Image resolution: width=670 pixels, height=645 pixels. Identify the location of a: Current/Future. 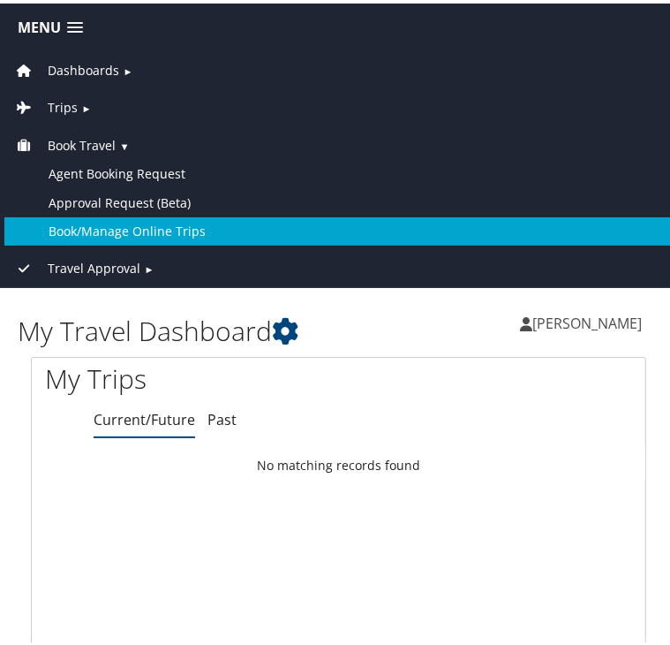
(144, 416).